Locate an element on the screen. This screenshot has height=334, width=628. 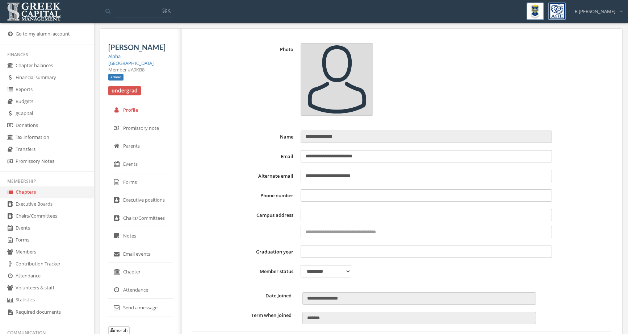
label: Phone number is located at coordinates (244, 195).